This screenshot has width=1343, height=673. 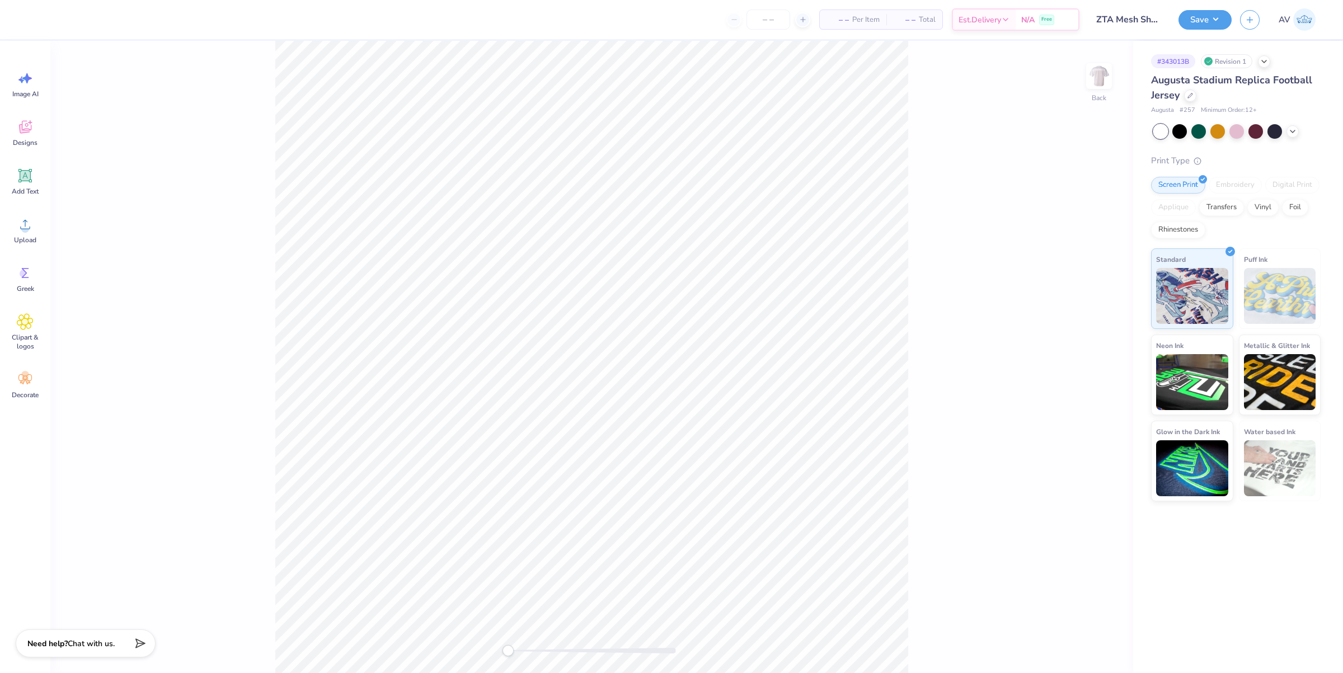 What do you see at coordinates (25, 240) in the screenshot?
I see `span: Upload` at bounding box center [25, 240].